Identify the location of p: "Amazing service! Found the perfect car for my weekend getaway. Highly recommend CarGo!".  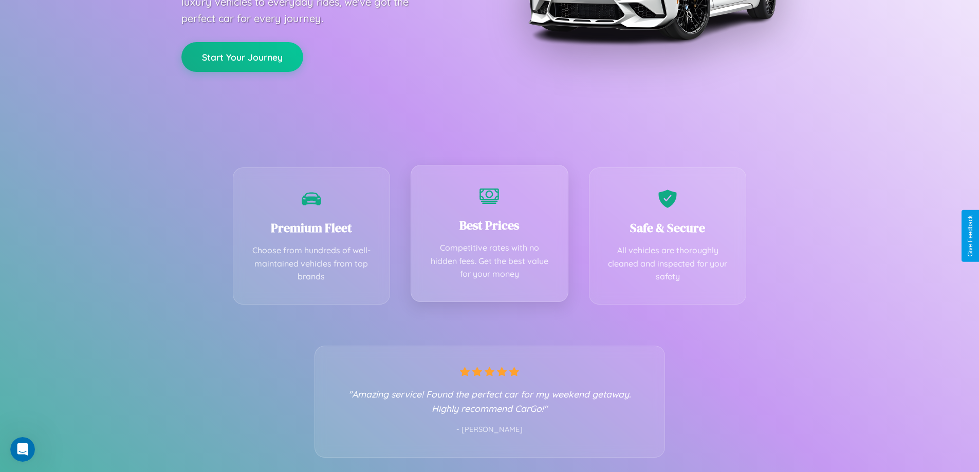
(490, 401).